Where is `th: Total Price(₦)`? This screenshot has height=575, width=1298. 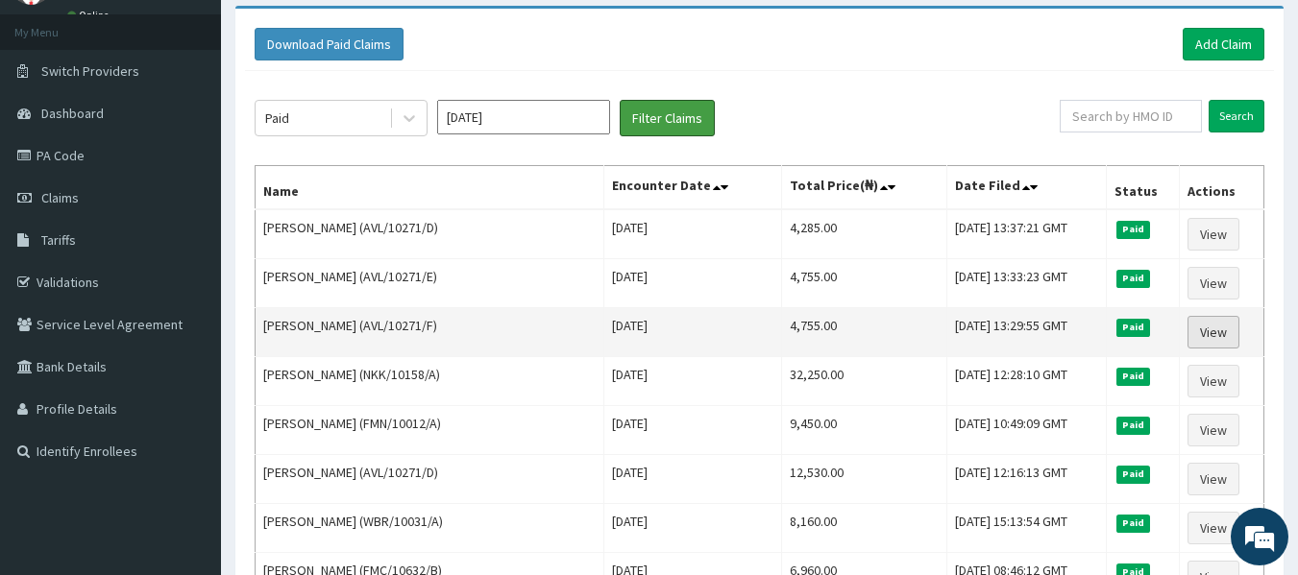
th: Total Price(₦) is located at coordinates (865, 188).